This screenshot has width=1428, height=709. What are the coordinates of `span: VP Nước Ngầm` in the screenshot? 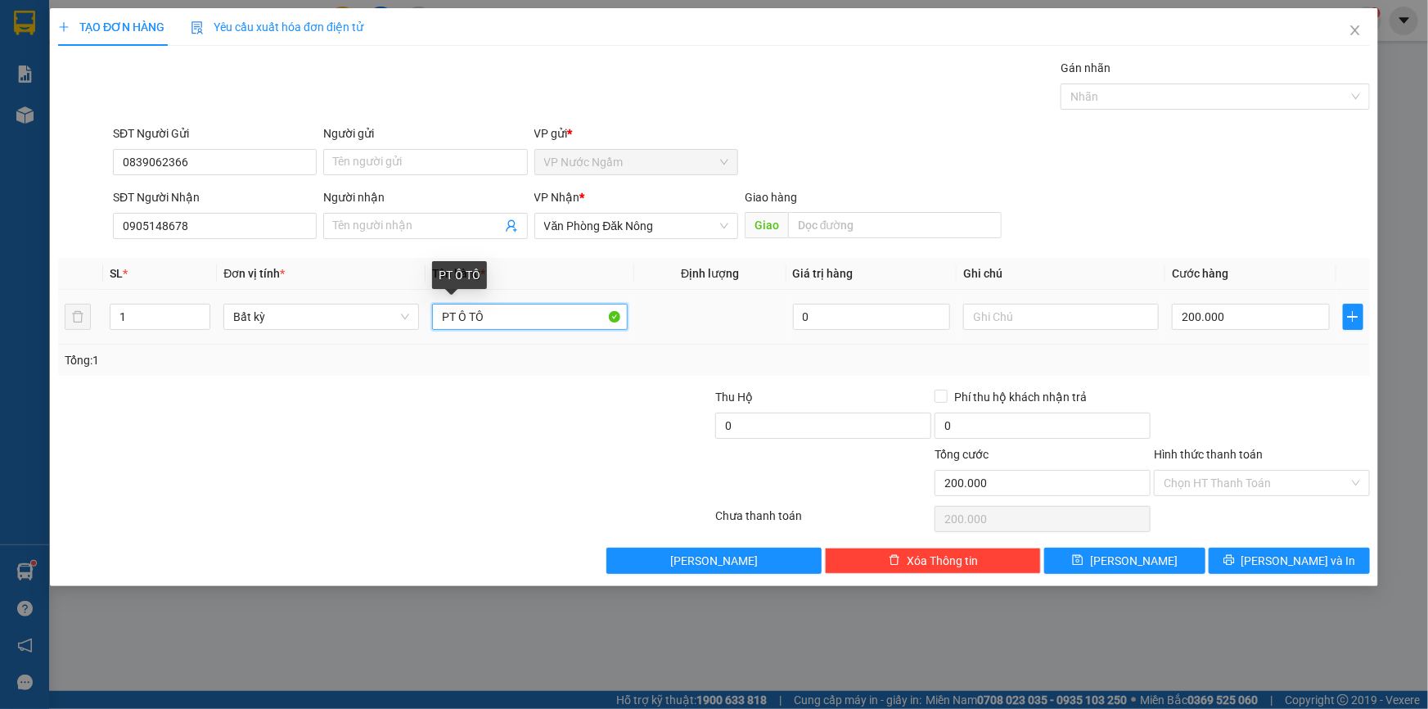 It's located at (636, 162).